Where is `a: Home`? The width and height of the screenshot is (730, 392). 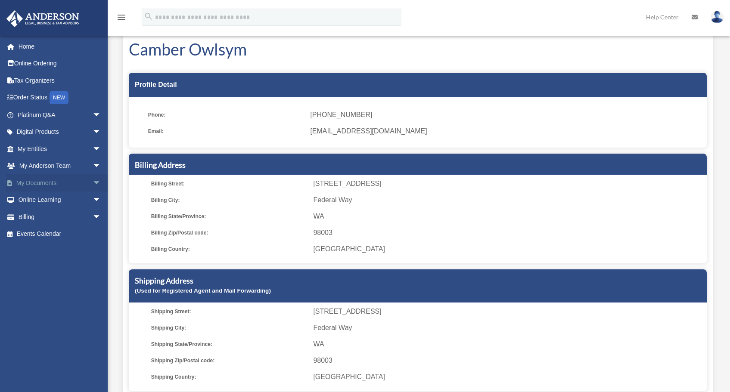
a: Home is located at coordinates (60, 46).